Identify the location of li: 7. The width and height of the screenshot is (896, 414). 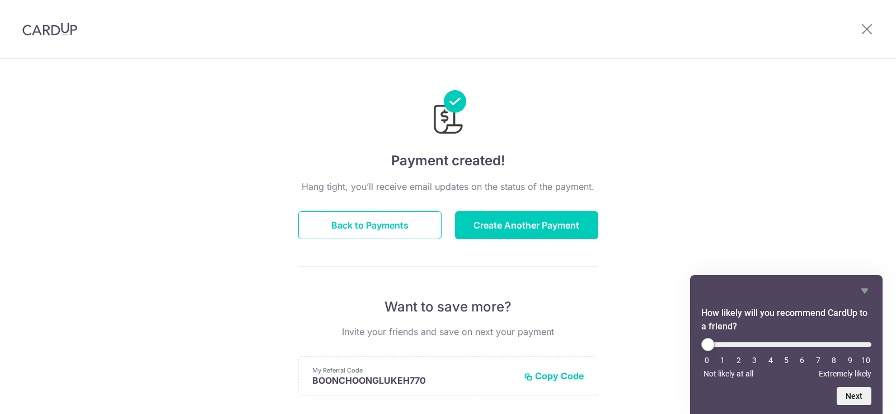
(818, 360).